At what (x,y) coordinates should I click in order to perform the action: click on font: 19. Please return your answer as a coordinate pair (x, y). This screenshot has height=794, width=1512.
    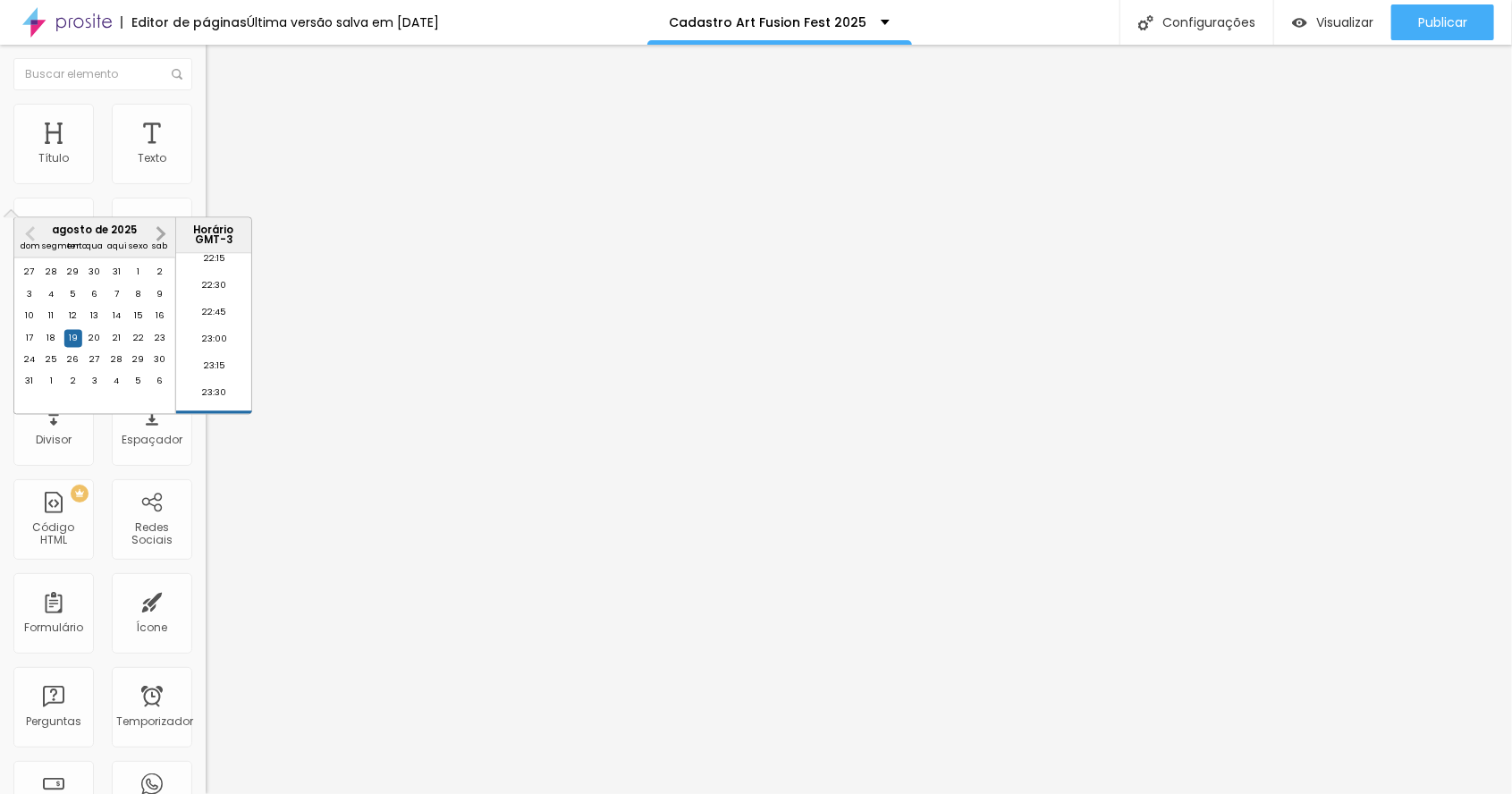
    Looking at the image, I should click on (74, 337).